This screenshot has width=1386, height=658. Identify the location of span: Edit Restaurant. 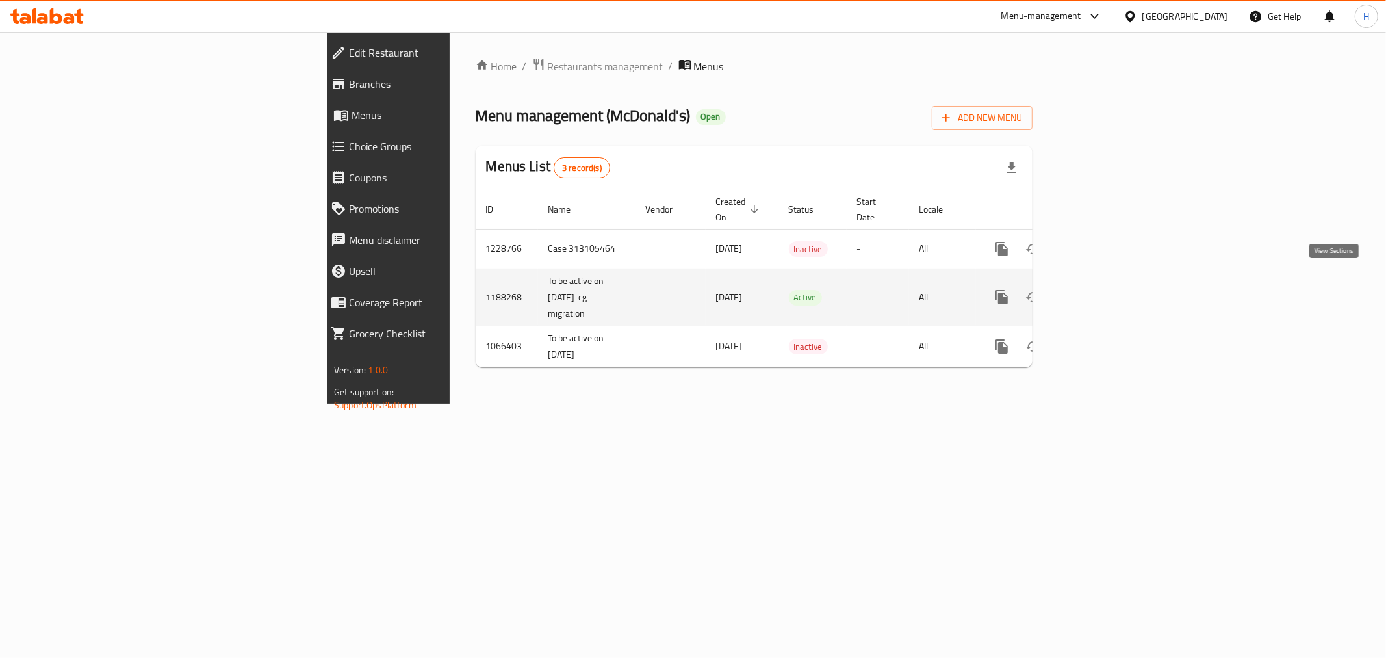
(448, 53).